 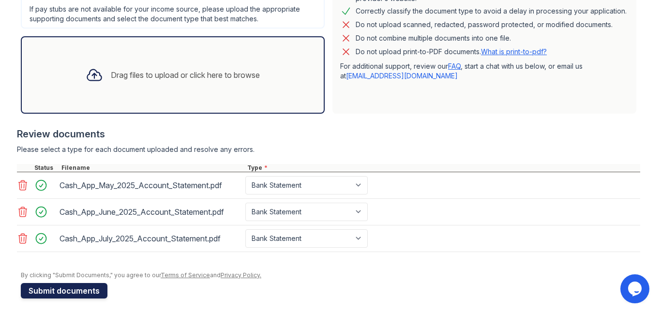 What do you see at coordinates (185, 75) in the screenshot?
I see `div: Drag files to upload or click here to browse` at bounding box center [185, 75].